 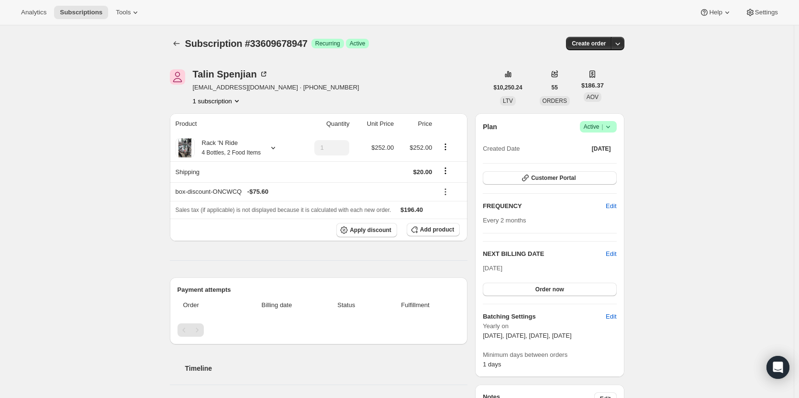 What do you see at coordinates (504, 220) in the screenshot?
I see `span: Every 2 months` at bounding box center [504, 220].